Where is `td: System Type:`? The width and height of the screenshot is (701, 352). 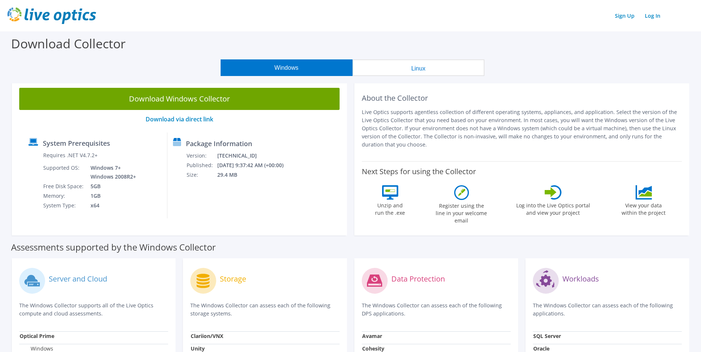 td: System Type: is located at coordinates (64, 206).